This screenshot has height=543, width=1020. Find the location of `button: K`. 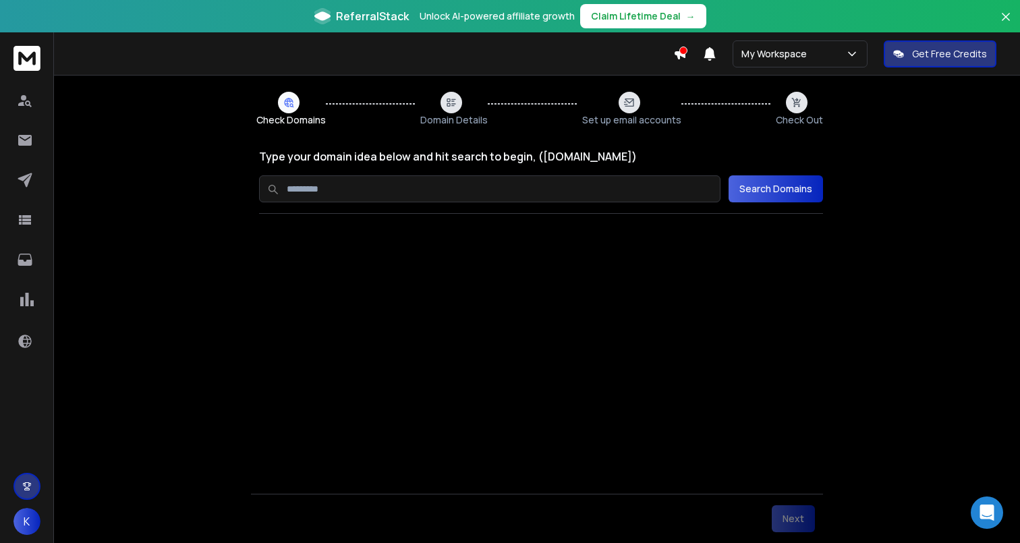

button: K is located at coordinates (27, 522).